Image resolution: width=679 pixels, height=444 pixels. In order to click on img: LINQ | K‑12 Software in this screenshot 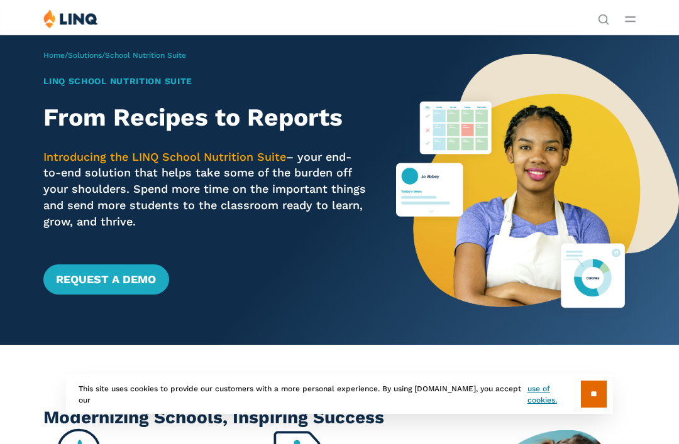, I will do `click(70, 18)`.